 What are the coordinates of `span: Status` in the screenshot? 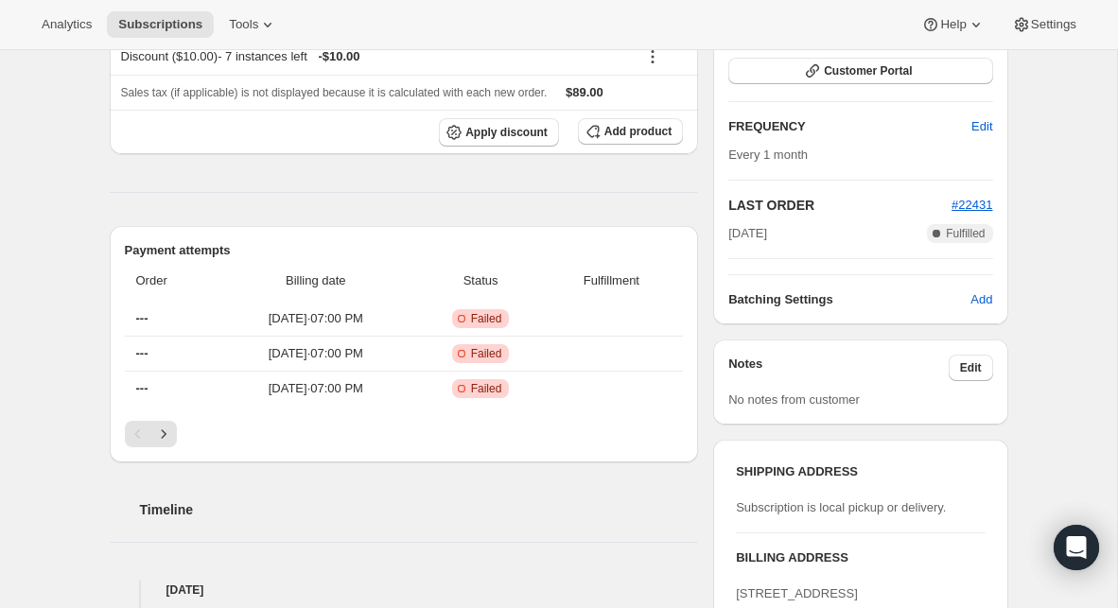 It's located at (480, 281).